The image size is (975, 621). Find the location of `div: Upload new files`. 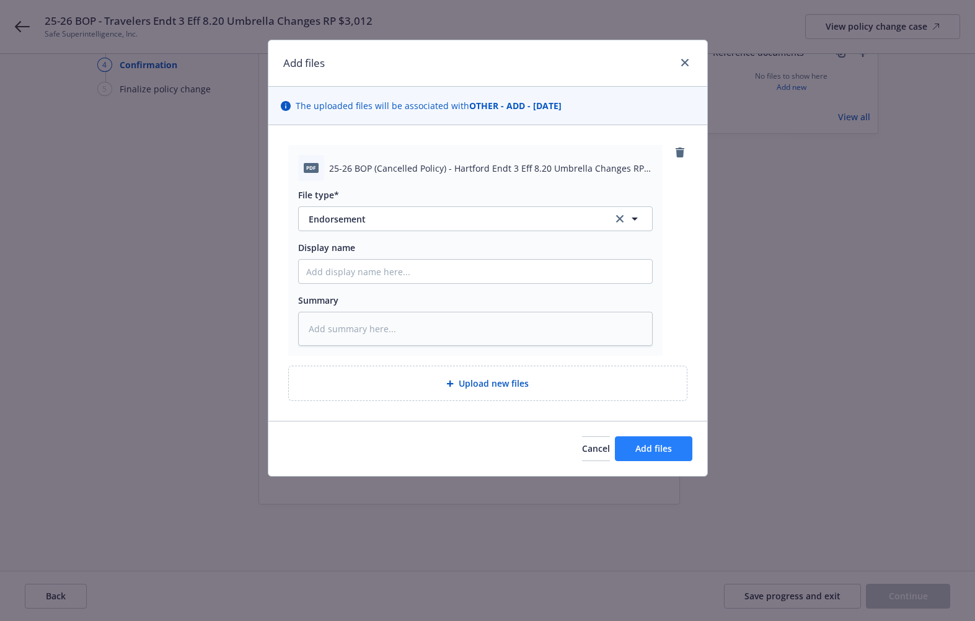

div: Upload new files is located at coordinates (488, 383).